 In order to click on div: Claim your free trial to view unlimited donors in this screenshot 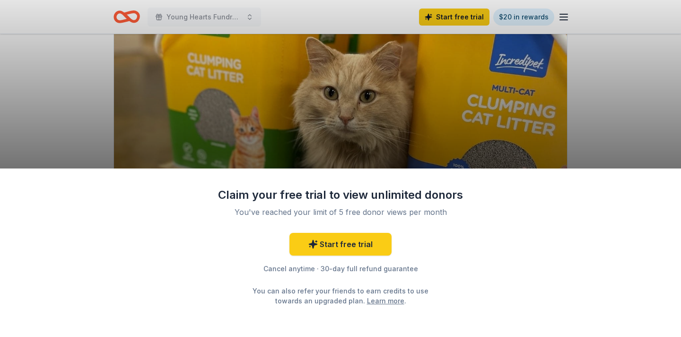, I will do `click(341, 195)`.